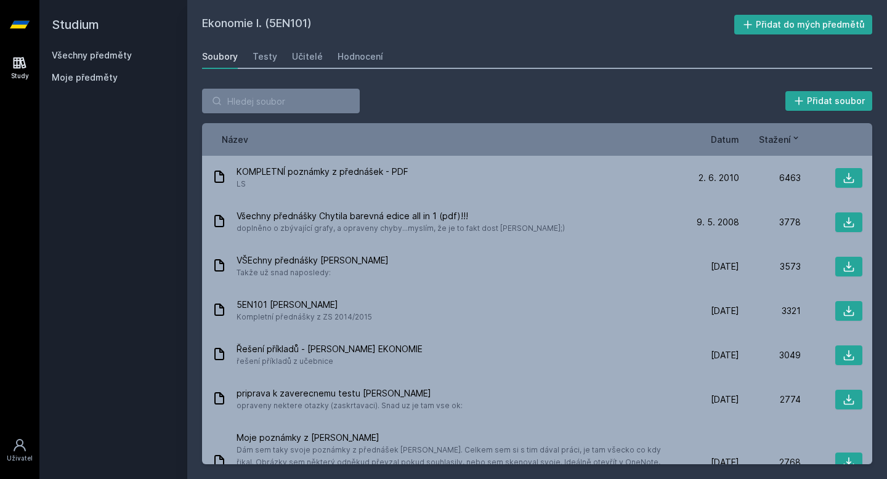 This screenshot has width=887, height=479. I want to click on a: Study, so click(20, 68).